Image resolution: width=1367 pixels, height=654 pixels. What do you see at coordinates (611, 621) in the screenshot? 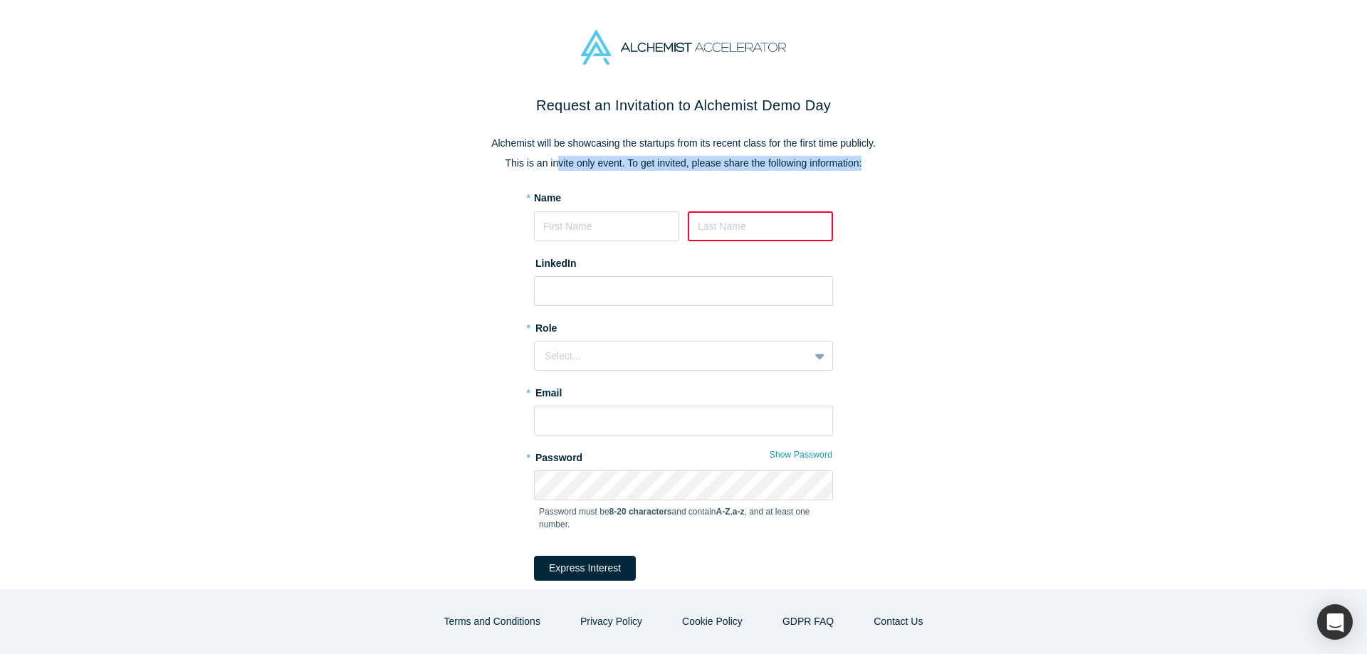
I see `button: Privacy Policy` at bounding box center [611, 621].